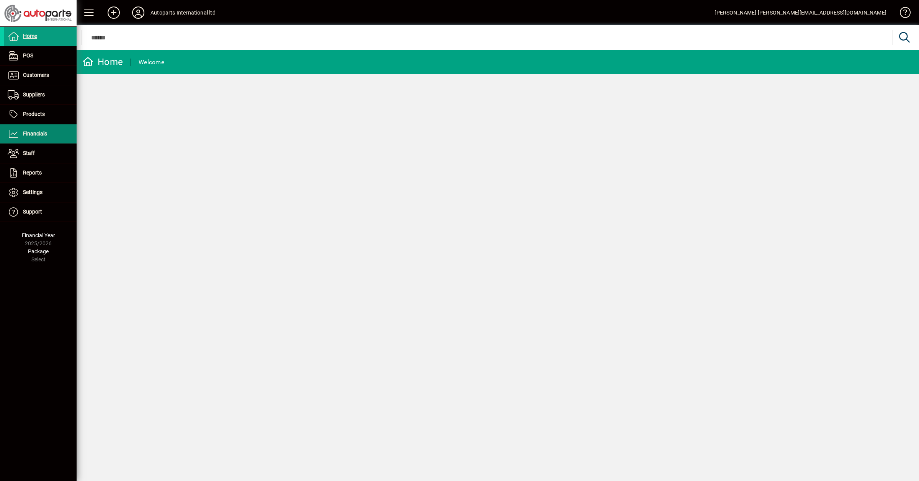 The height and width of the screenshot is (481, 919). What do you see at coordinates (28, 56) in the screenshot?
I see `span: POS` at bounding box center [28, 56].